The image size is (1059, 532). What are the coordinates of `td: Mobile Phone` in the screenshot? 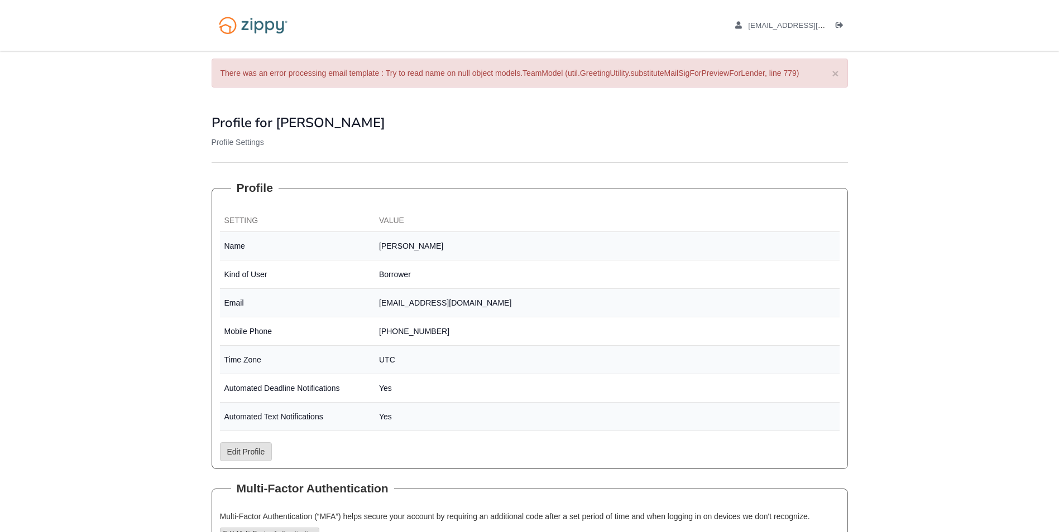 It's located at (297, 332).